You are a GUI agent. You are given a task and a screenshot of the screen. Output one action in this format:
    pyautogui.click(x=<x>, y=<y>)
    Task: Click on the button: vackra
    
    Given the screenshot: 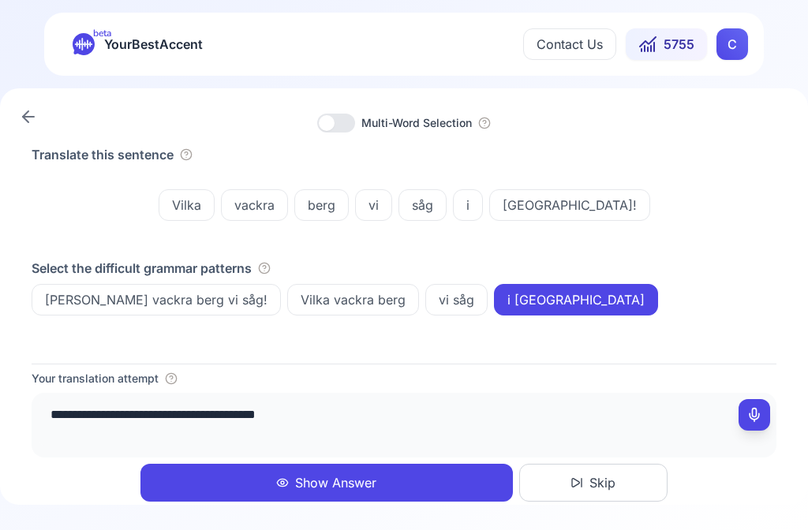 What is the action you would take?
    pyautogui.click(x=254, y=205)
    